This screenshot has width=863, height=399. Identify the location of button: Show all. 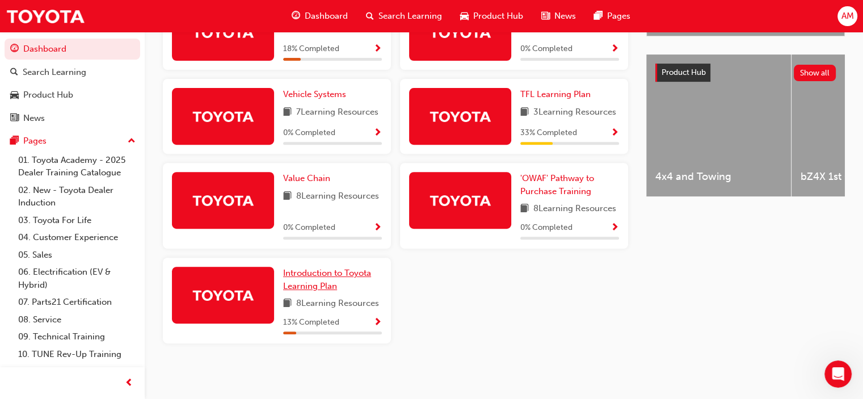
(814, 73).